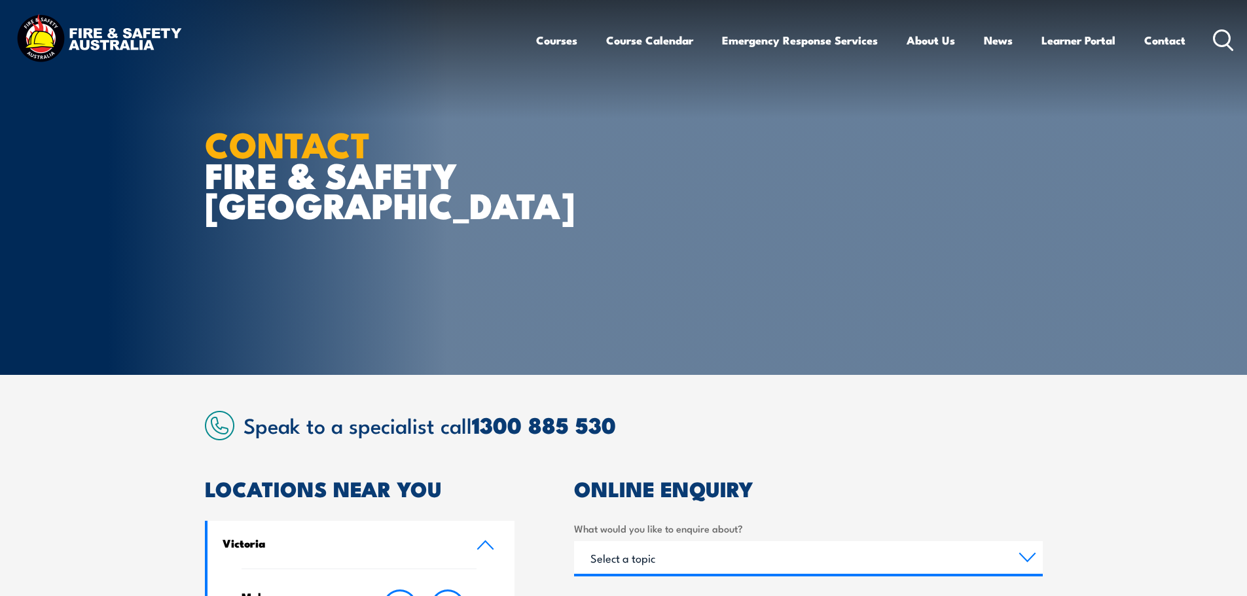 This screenshot has width=1247, height=596. What do you see at coordinates (287, 143) in the screenshot?
I see `strong: CONTACT` at bounding box center [287, 143].